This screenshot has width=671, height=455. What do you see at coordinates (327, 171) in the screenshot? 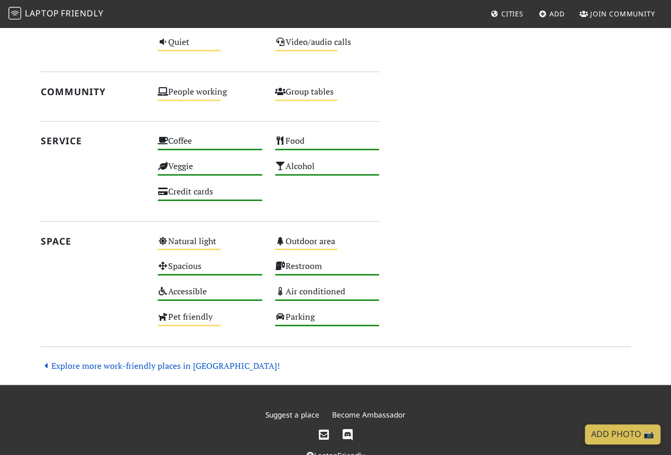
I see `div: Alcohol` at bounding box center [327, 171].